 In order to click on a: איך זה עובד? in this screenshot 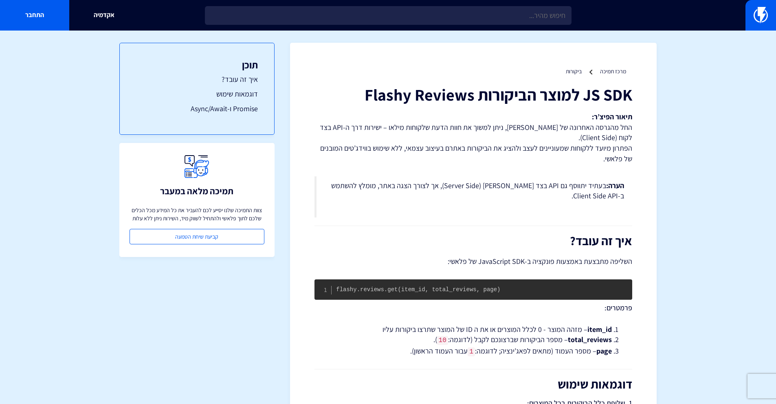, I will do `click(197, 79)`.